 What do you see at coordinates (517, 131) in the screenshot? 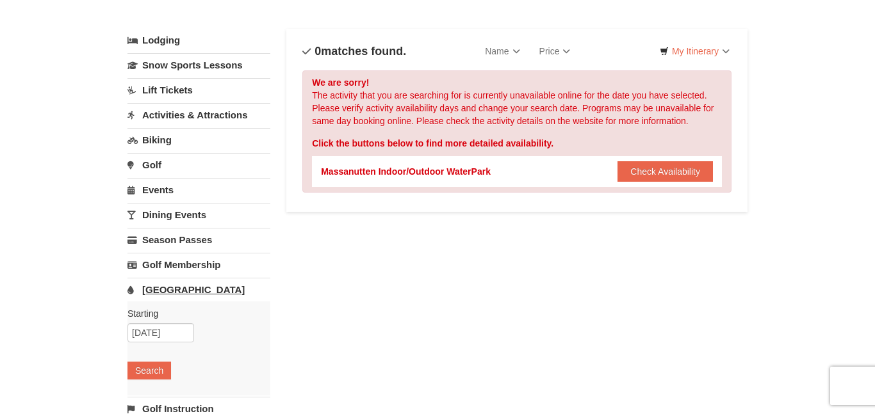
I see `div: The activity that you are searching for is currently unavailable online for the date you have sel...` at bounding box center [517, 131].